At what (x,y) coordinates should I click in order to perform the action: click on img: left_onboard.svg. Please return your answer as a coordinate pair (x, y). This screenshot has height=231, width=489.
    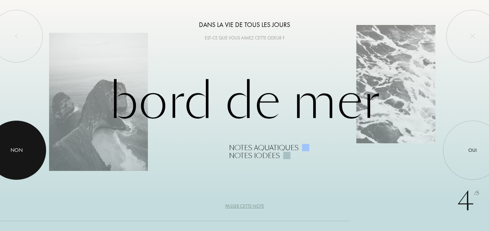
    Looking at the image, I should click on (16, 36).